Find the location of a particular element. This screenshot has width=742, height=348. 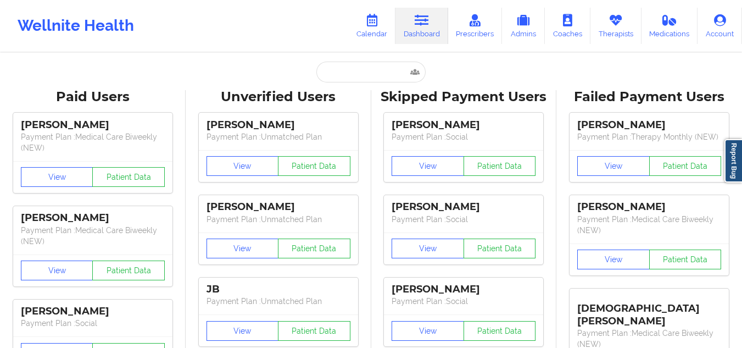

a: Report Bug is located at coordinates (733, 160).